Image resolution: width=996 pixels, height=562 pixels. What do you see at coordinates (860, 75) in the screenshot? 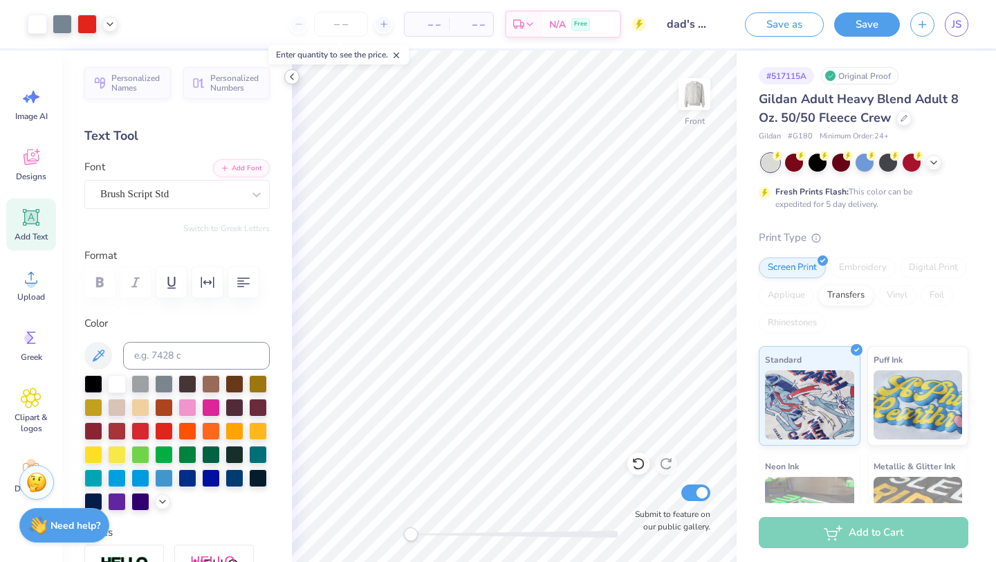
I see `div: Original Proof` at bounding box center [860, 75].